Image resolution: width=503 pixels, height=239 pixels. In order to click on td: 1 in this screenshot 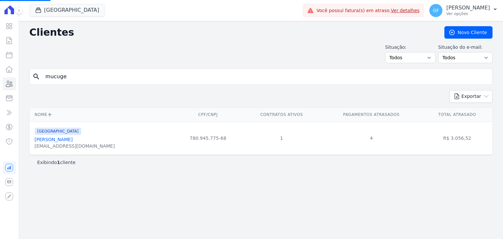, I will do `click(281, 138)`.